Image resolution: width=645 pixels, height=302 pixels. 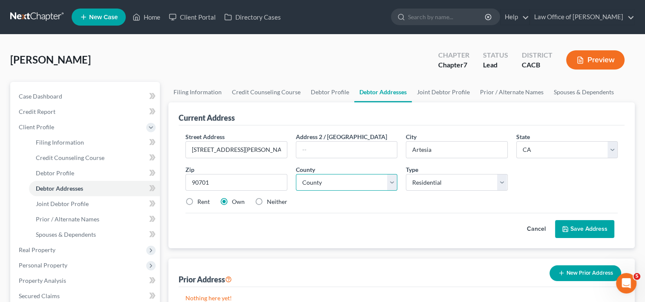 What do you see at coordinates (190, 169) in the screenshot?
I see `span: Zip` at bounding box center [190, 169].